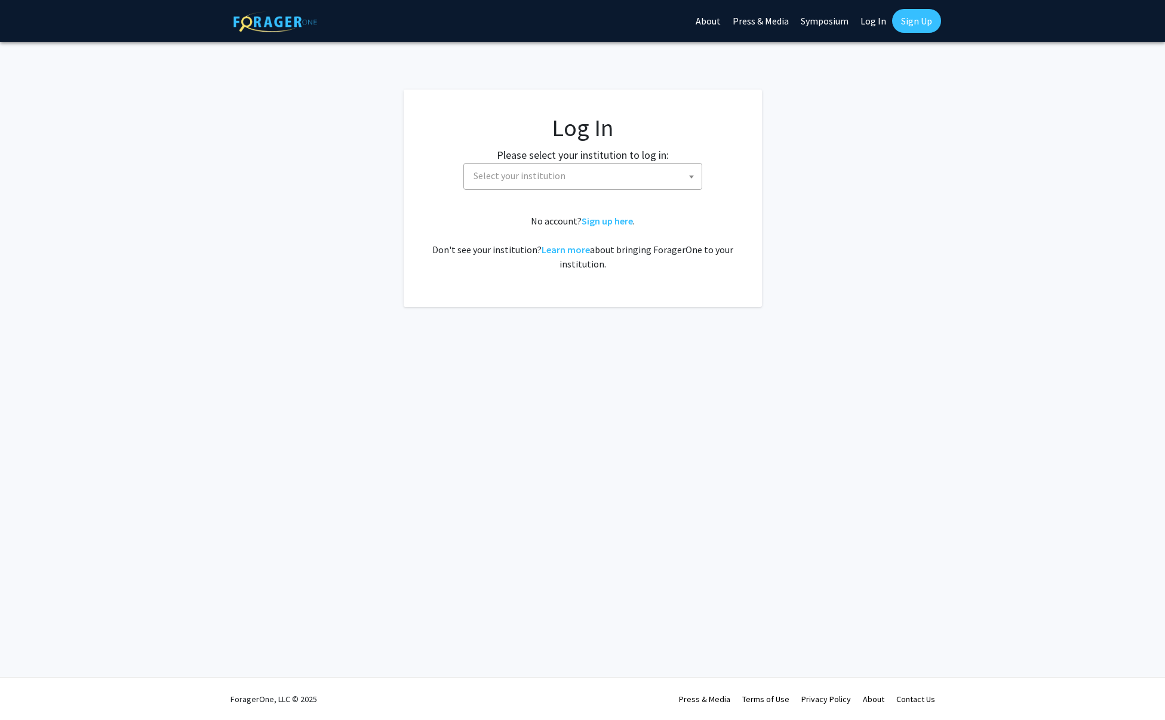 The image size is (1165, 720). I want to click on a: Learn more about bringing ForagerOne to your institution, so click(565, 250).